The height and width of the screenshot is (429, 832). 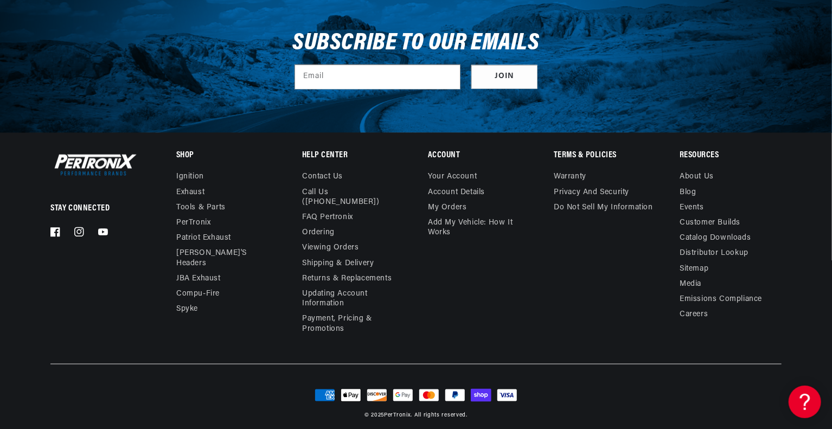 What do you see at coordinates (452, 178) in the screenshot?
I see `a: Your account` at bounding box center [452, 178].